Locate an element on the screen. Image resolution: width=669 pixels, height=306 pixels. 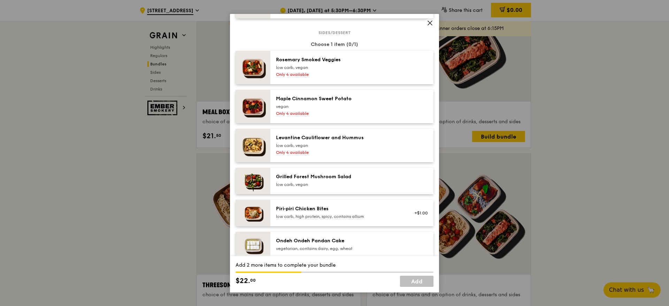
span: 00 is located at coordinates (253, 281).